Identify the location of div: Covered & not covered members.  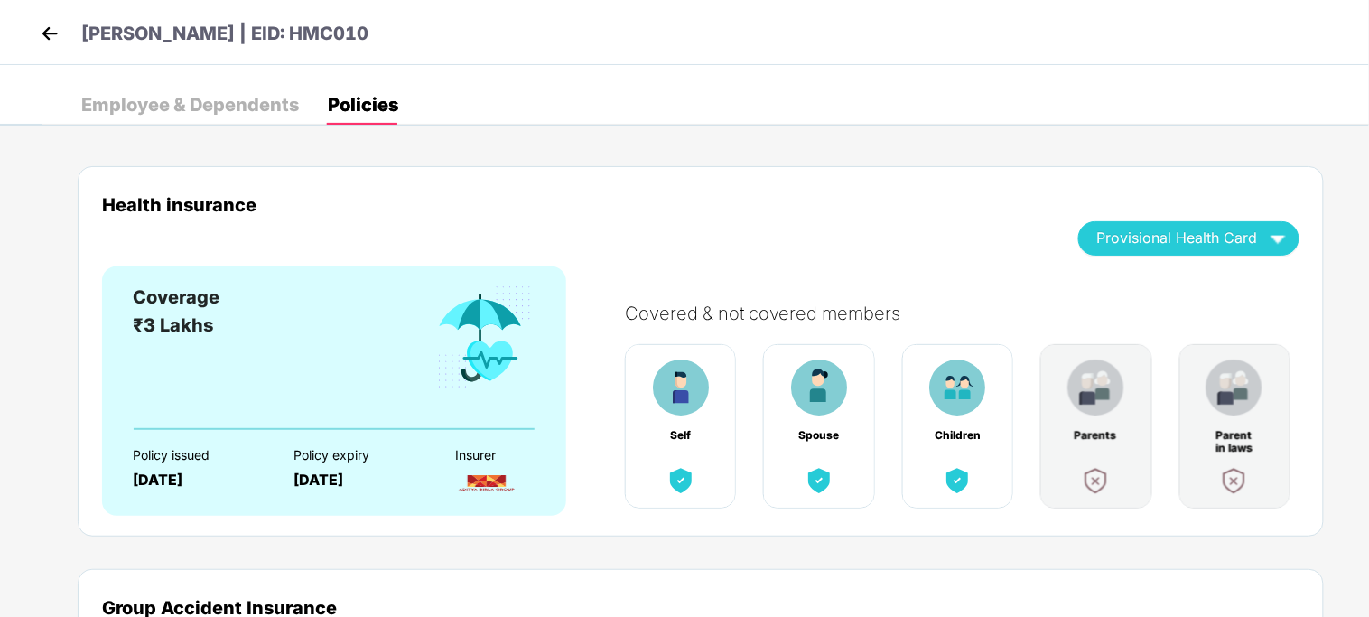
(971, 313).